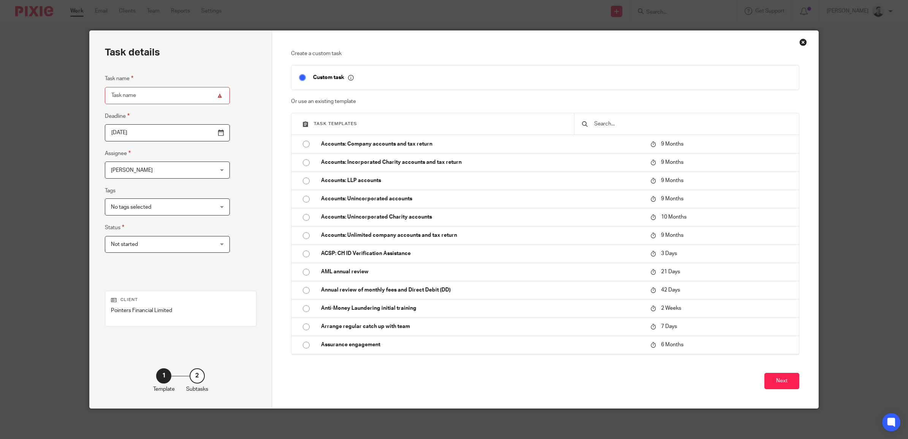 Image resolution: width=908 pixels, height=439 pixels. I want to click on p: Accounts: Unincorporated Charity accounts, so click(482, 217).